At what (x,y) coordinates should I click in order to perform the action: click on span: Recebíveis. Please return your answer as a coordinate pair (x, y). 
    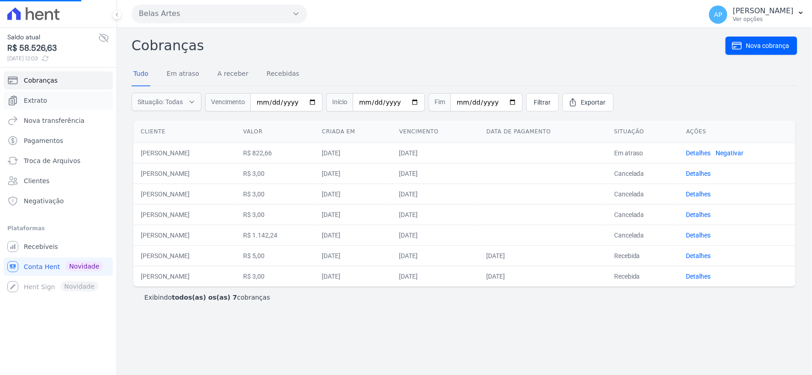
    Looking at the image, I should click on (41, 247).